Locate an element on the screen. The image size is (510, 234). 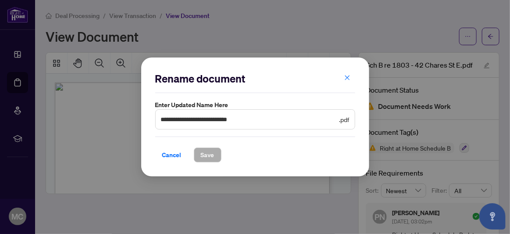
span: close is located at coordinates (347, 78).